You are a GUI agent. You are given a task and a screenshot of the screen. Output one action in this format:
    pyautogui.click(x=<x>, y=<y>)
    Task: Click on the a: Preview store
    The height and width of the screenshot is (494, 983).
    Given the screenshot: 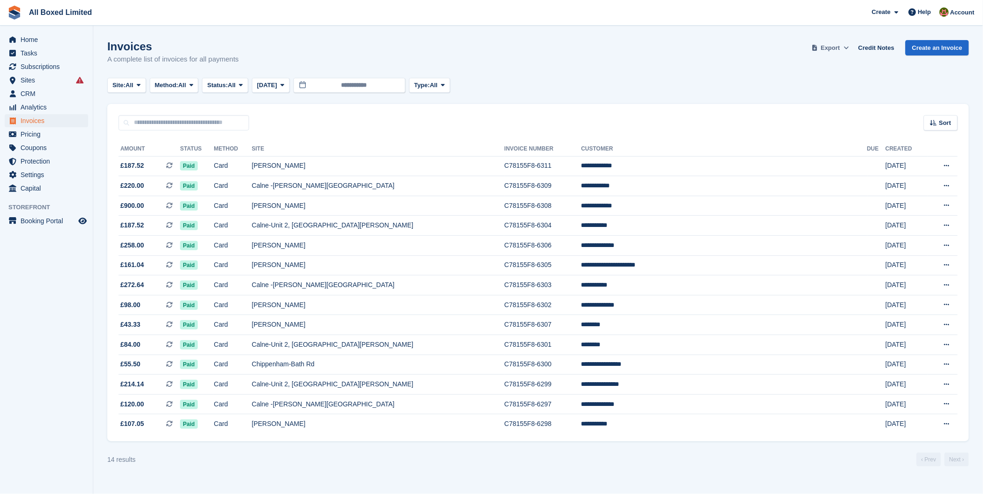 What is the action you would take?
    pyautogui.click(x=83, y=221)
    